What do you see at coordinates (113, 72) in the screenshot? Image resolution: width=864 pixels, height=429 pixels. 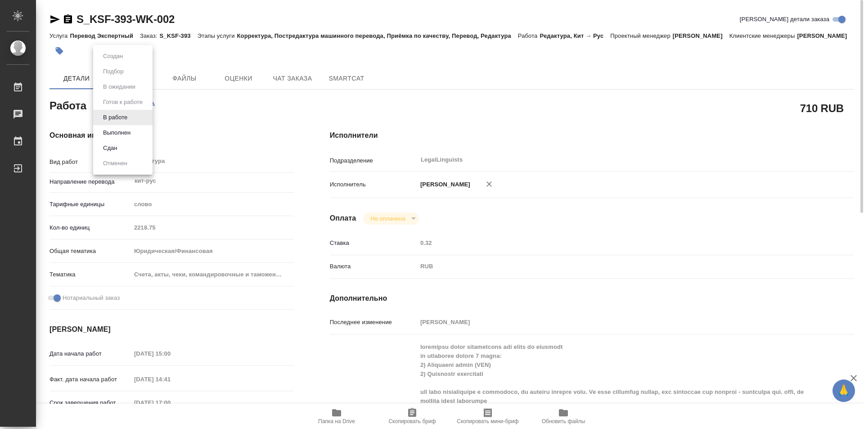 I see `button: Подбор` at bounding box center [113, 72].